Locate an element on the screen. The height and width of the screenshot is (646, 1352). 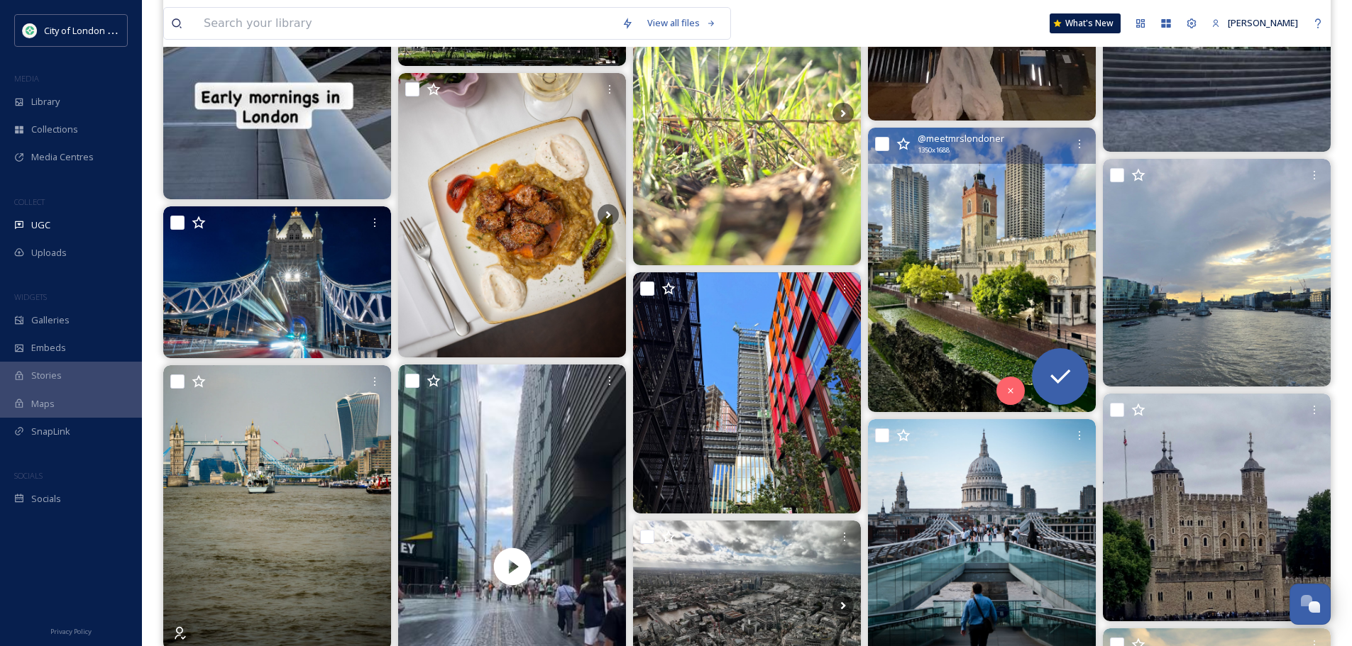
div: What's New is located at coordinates (1085, 23).